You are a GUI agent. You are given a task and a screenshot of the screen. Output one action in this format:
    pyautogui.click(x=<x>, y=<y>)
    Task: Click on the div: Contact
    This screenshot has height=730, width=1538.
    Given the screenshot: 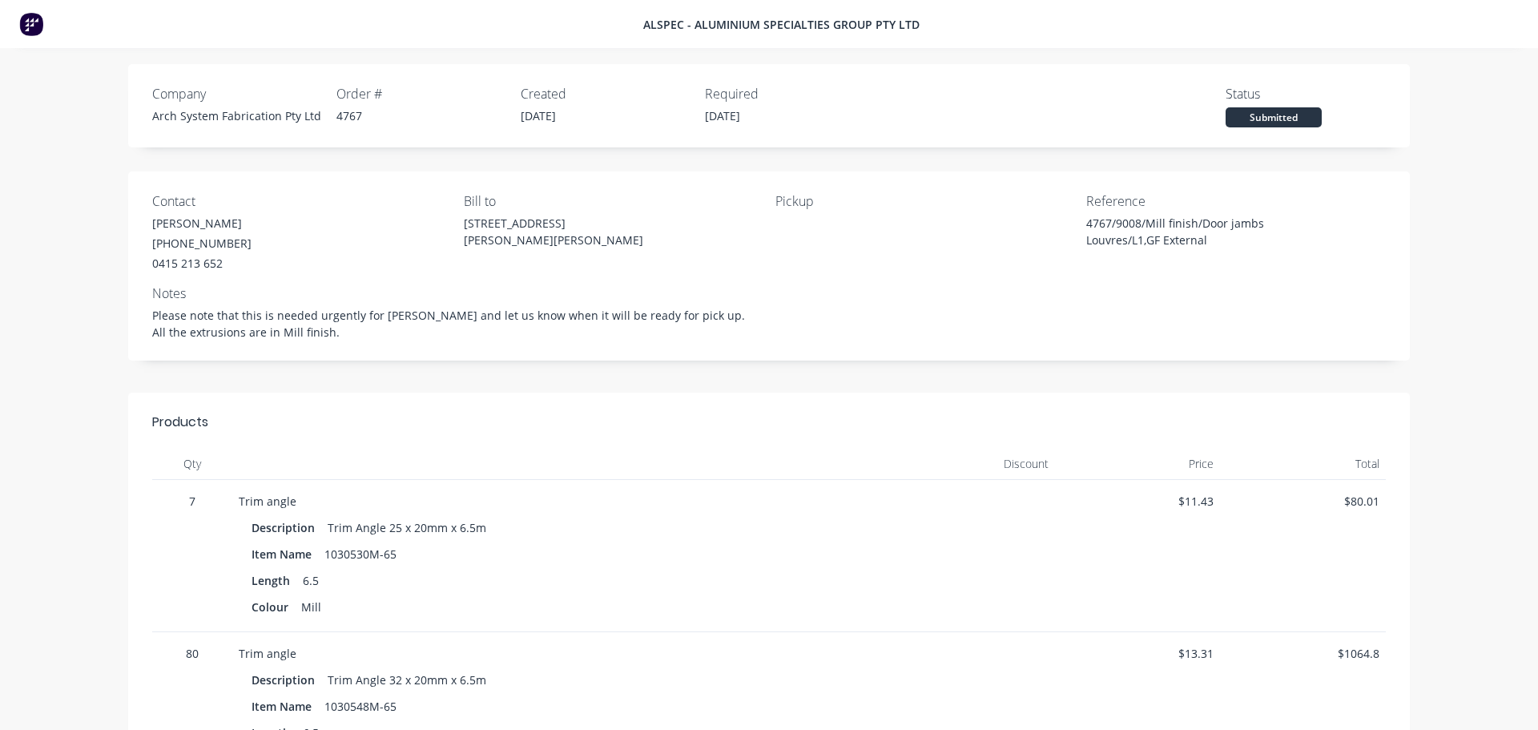 What is the action you would take?
    pyautogui.click(x=244, y=201)
    